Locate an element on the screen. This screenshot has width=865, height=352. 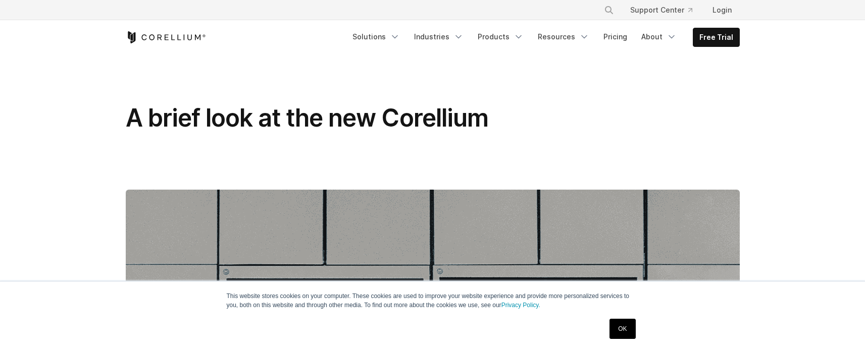
a: Industries is located at coordinates (439, 37).